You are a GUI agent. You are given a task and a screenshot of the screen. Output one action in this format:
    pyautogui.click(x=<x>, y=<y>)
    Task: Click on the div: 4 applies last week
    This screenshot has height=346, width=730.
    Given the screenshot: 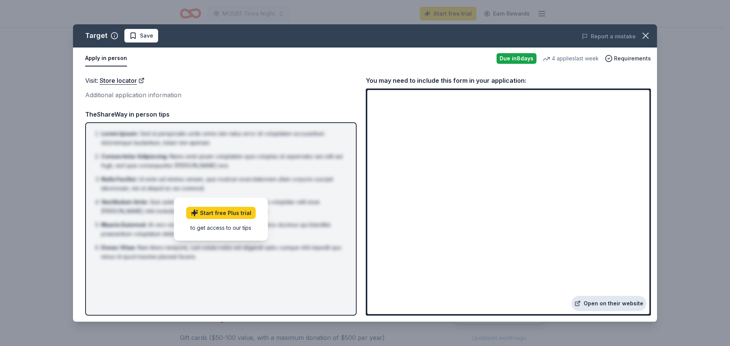 What is the action you would take?
    pyautogui.click(x=571, y=59)
    